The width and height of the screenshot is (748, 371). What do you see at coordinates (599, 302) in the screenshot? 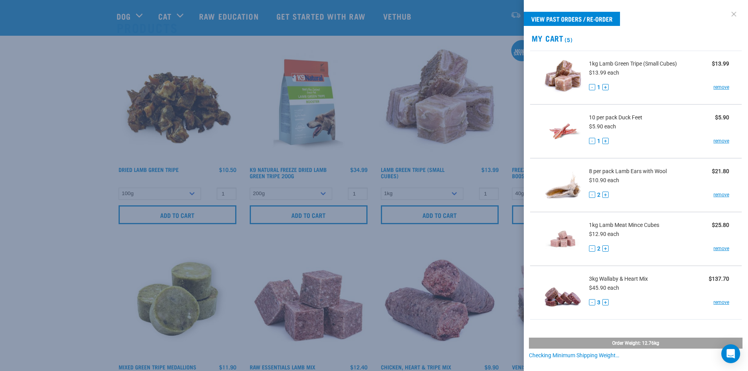
I see `span: 3` at bounding box center [599, 302].